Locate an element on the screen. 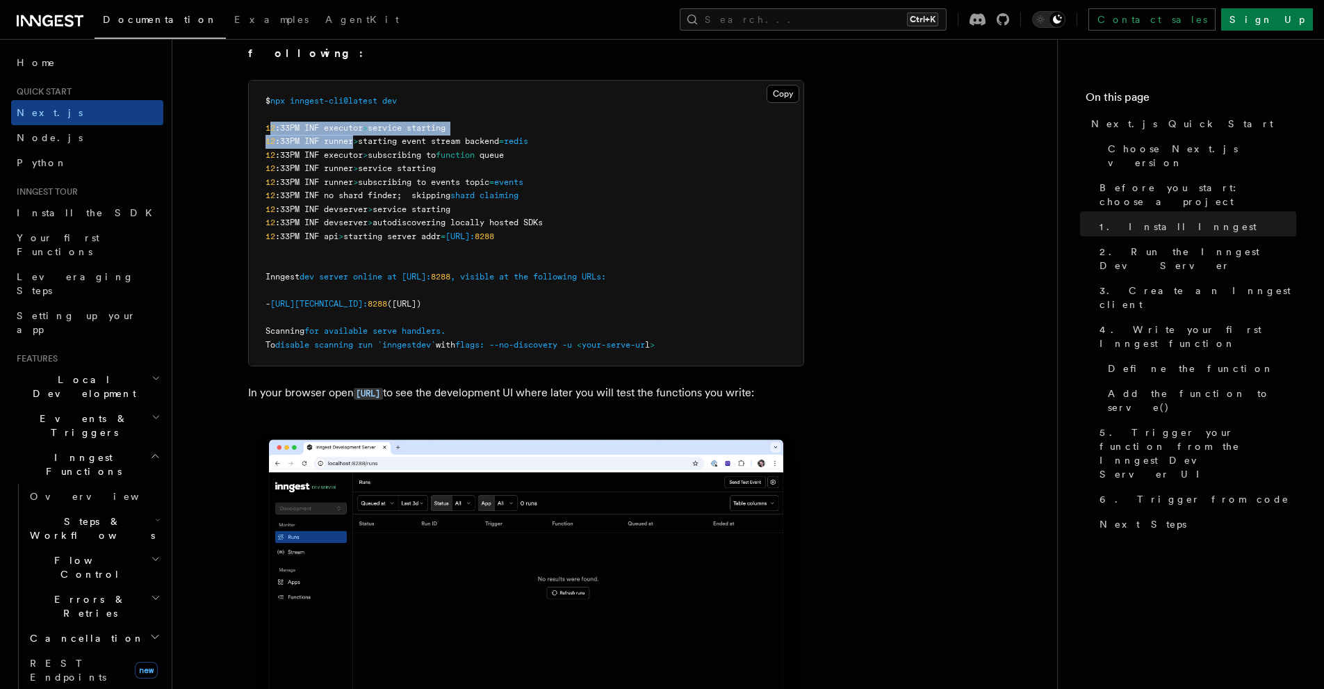 Image resolution: width=1324 pixels, height=689 pixels. button: Steps & Workflows is located at coordinates (94, 528).